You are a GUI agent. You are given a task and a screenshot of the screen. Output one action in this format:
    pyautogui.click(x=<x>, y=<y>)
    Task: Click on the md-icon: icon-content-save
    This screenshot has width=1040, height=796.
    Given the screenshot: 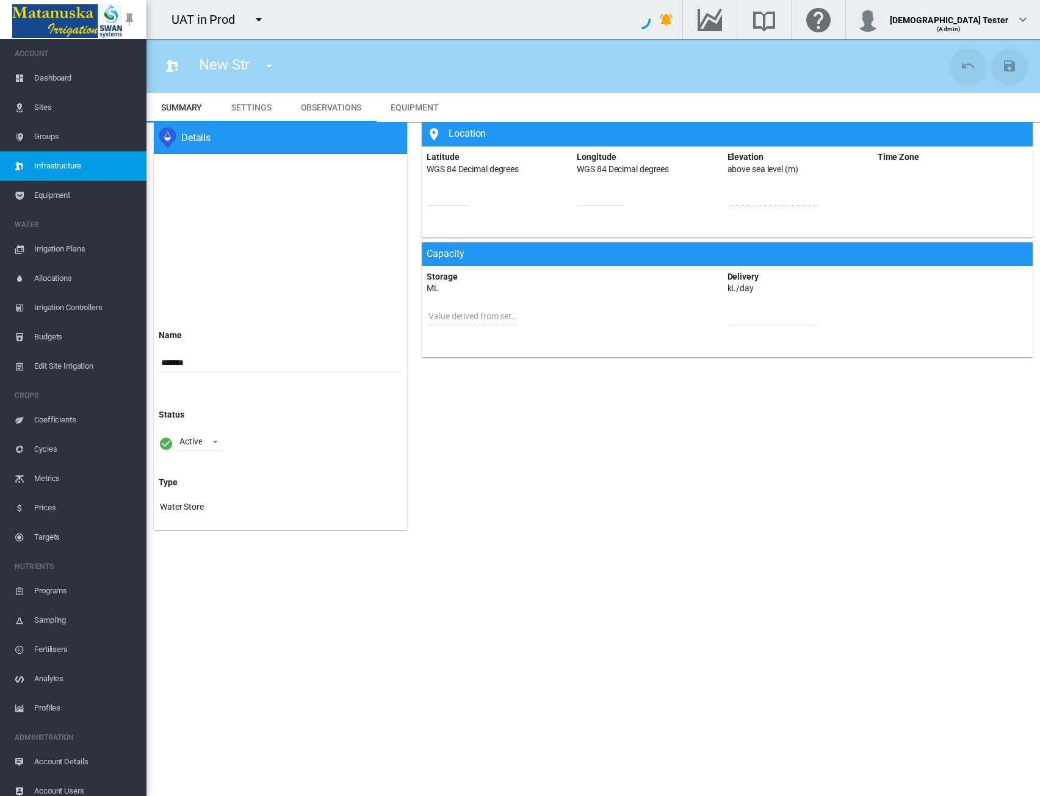 What is the action you would take?
    pyautogui.click(x=1010, y=66)
    